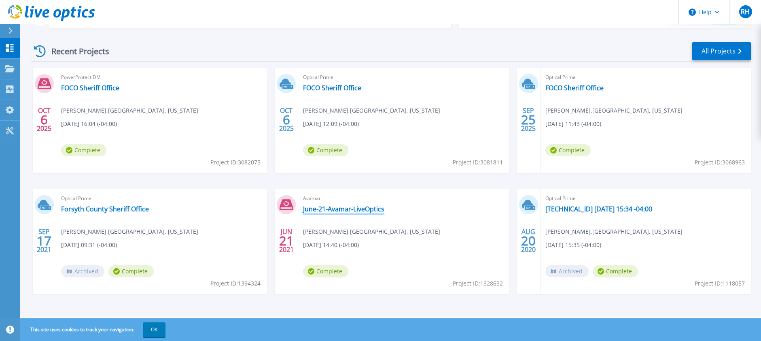  What do you see at coordinates (154, 329) in the screenshot?
I see `button: OK` at bounding box center [154, 329].